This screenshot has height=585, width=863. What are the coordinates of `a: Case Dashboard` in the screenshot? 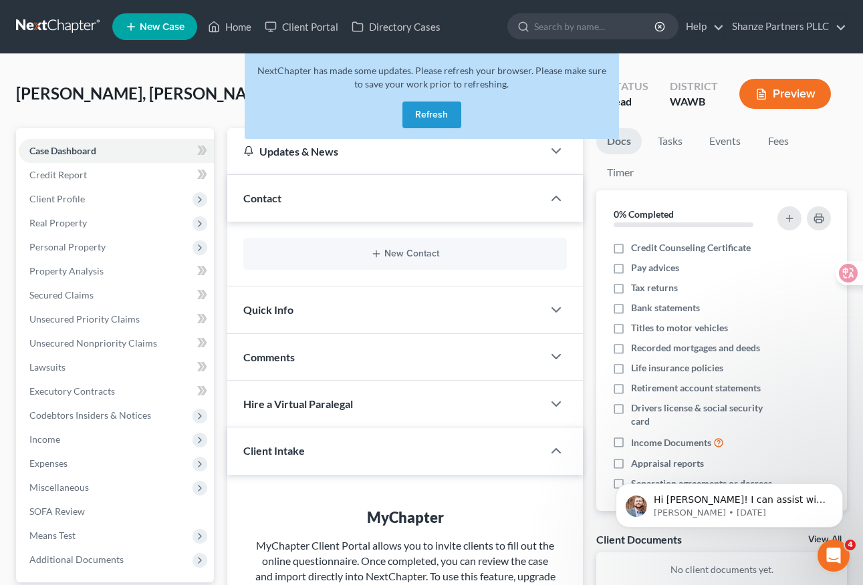 It's located at (116, 151).